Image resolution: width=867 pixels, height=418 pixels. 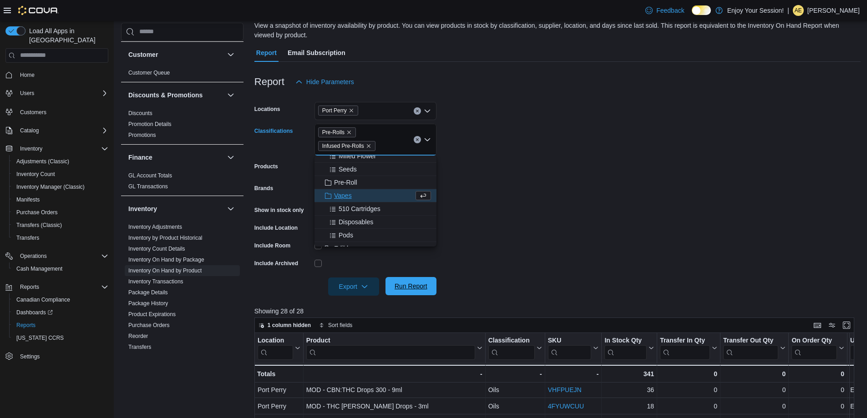 What do you see at coordinates (149, 326) in the screenshot?
I see `span: Purchase Orders` at bounding box center [149, 326].